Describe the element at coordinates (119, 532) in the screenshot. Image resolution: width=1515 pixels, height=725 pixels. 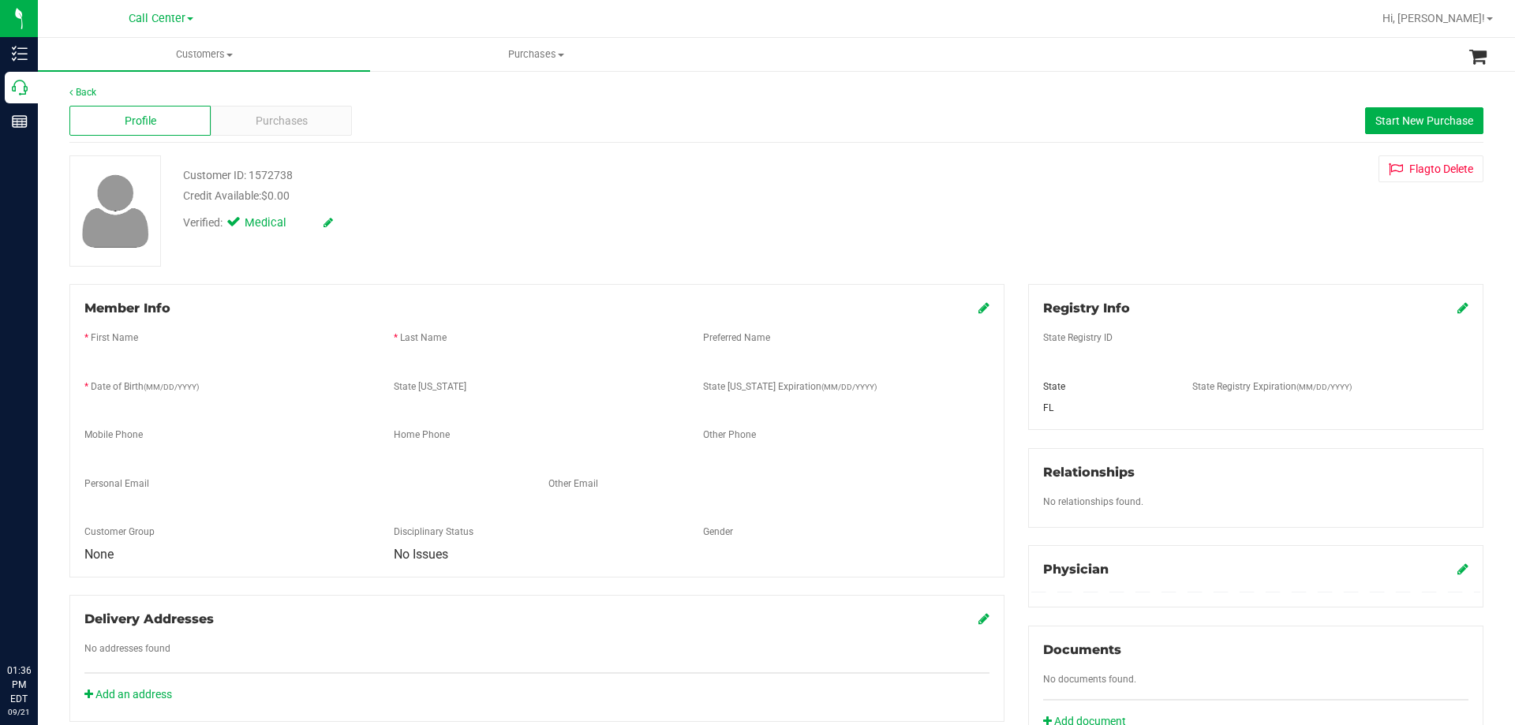
I see `label: Customer Group` at that location.